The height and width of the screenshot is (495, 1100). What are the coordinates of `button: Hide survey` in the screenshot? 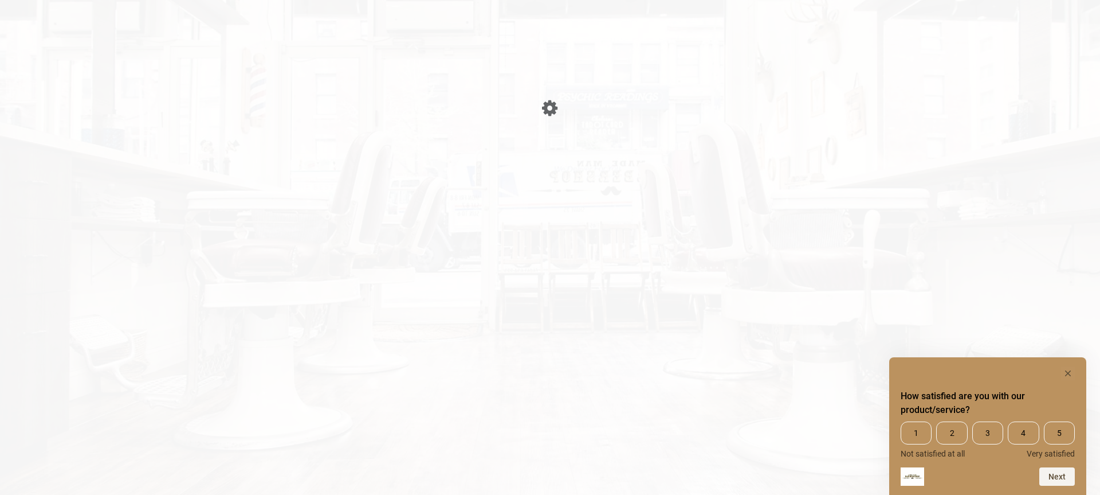 It's located at (1068, 373).